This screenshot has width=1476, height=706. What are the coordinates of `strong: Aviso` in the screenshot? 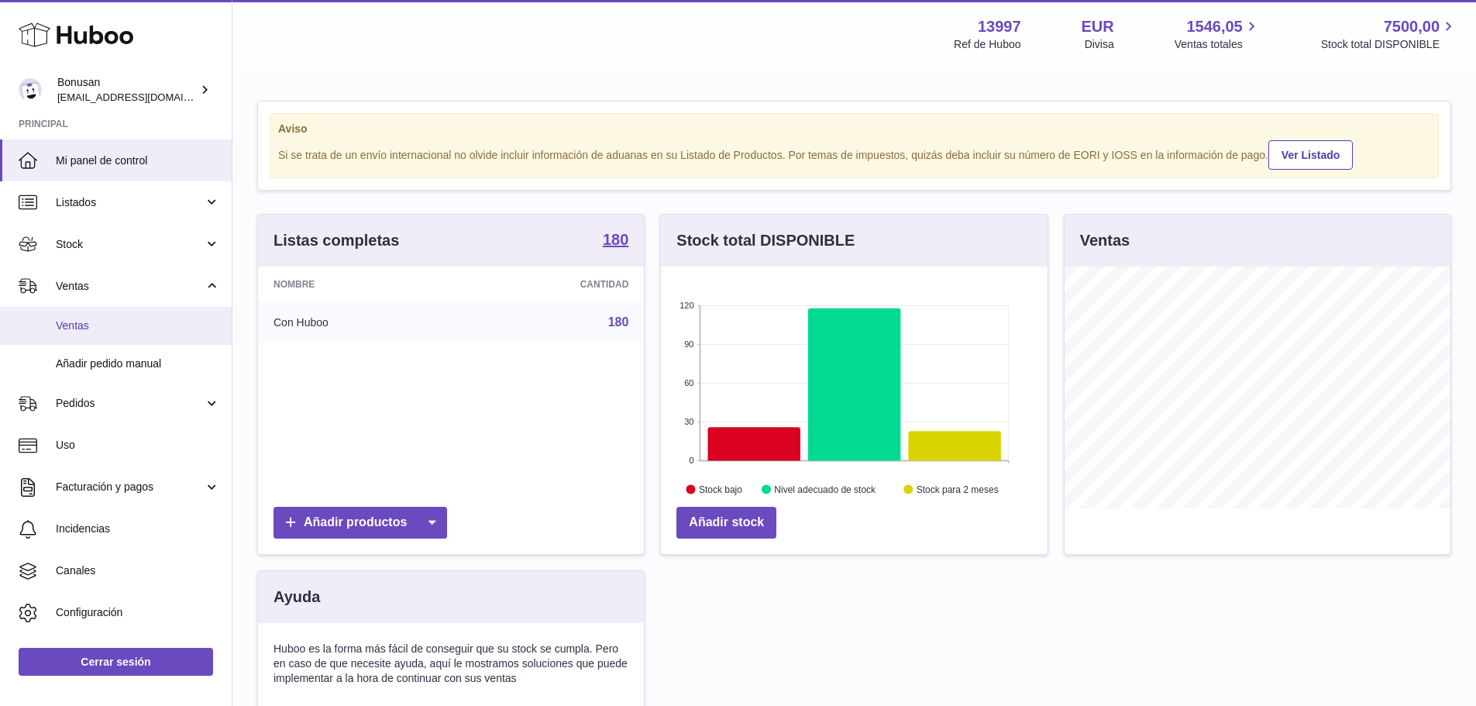 It's located at (854, 129).